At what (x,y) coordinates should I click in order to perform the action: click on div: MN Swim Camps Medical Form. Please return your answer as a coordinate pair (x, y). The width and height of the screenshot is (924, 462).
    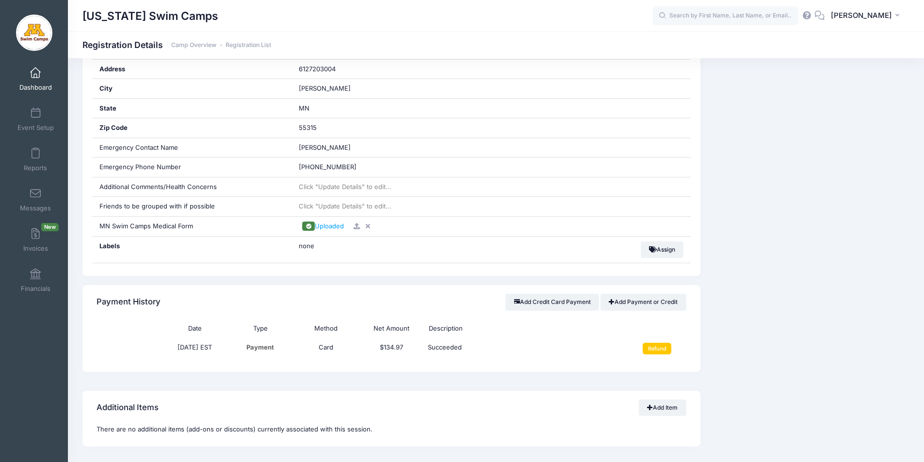
    Looking at the image, I should click on (192, 227).